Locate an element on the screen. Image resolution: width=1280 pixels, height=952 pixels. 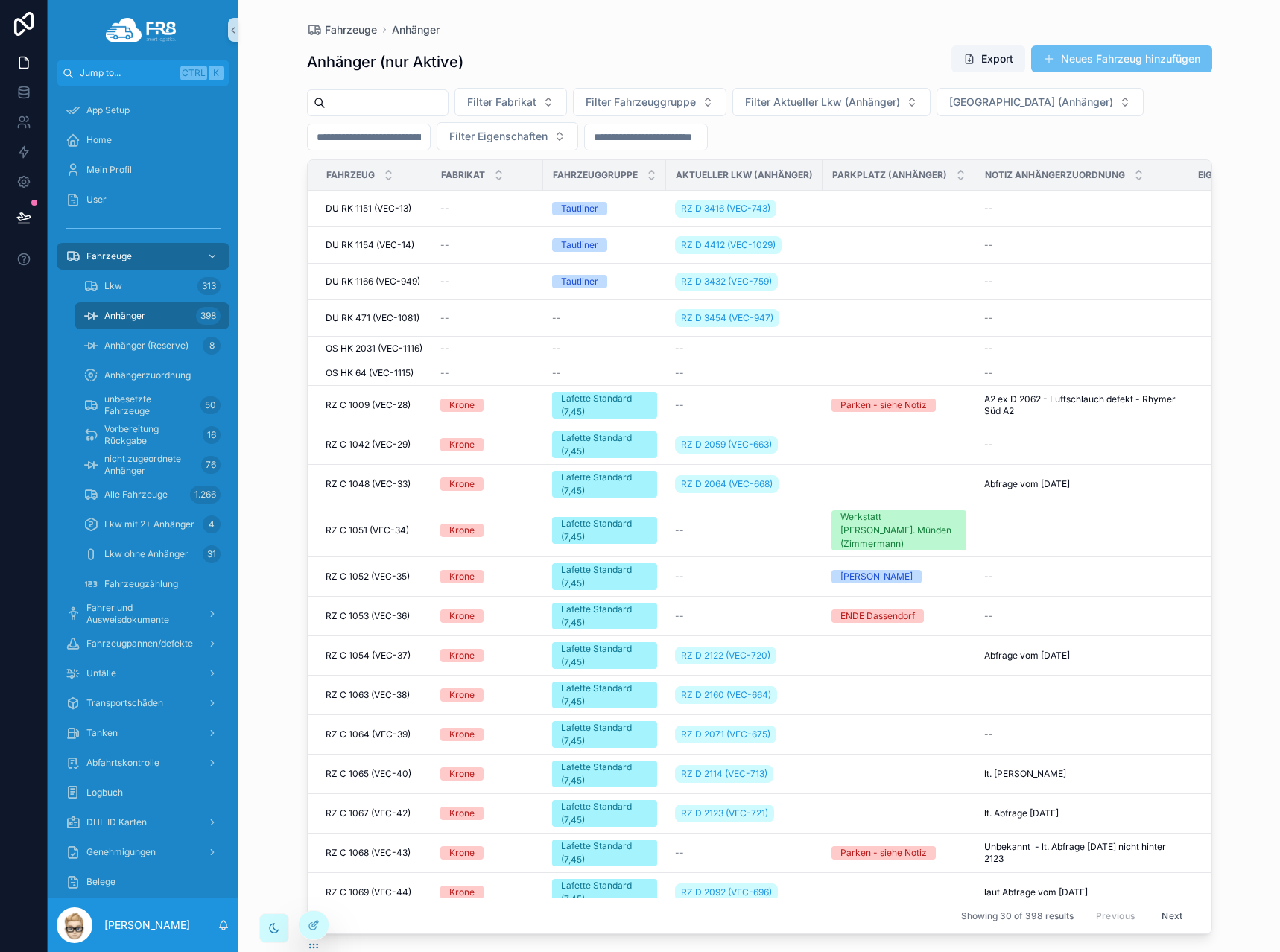
a: User is located at coordinates (143, 199).